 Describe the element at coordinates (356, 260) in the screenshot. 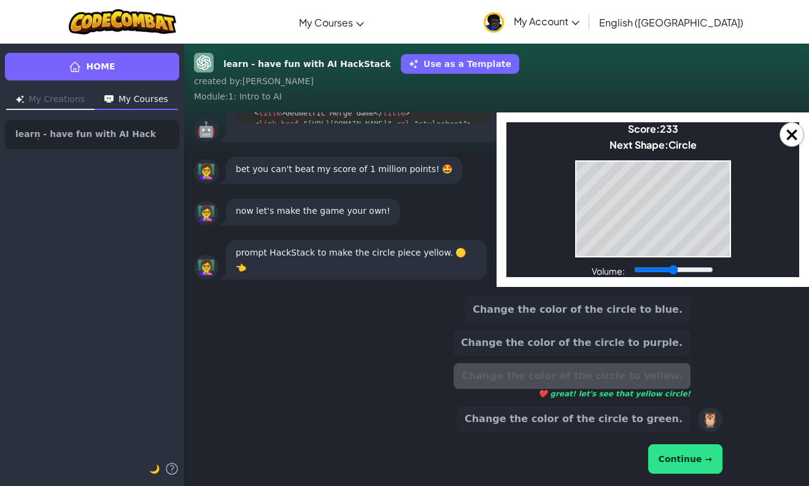

I see `p: prompt HackStack to make the circle piece yellow. 🟡 👈` at that location.